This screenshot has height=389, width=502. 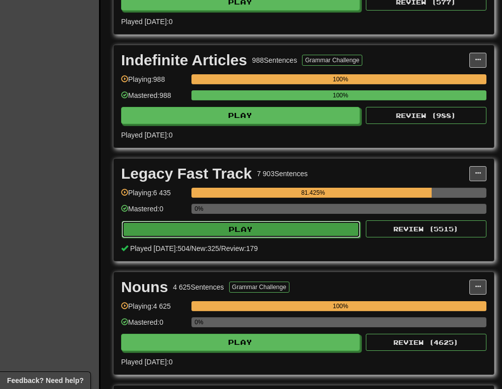 What do you see at coordinates (198, 287) in the screenshot?
I see `div: 4 625 Sentences` at bounding box center [198, 287].